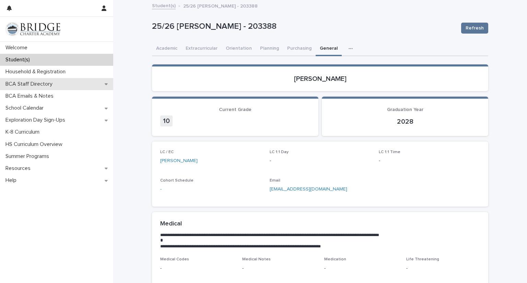  What do you see at coordinates (405, 110) in the screenshot?
I see `span: Graduation Year` at bounding box center [405, 110].